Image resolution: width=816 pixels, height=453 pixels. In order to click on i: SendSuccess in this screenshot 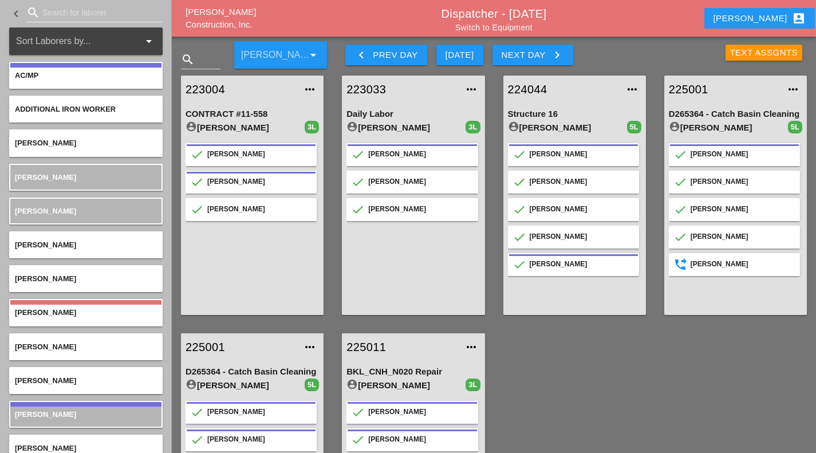, I will do `click(680, 265)`.